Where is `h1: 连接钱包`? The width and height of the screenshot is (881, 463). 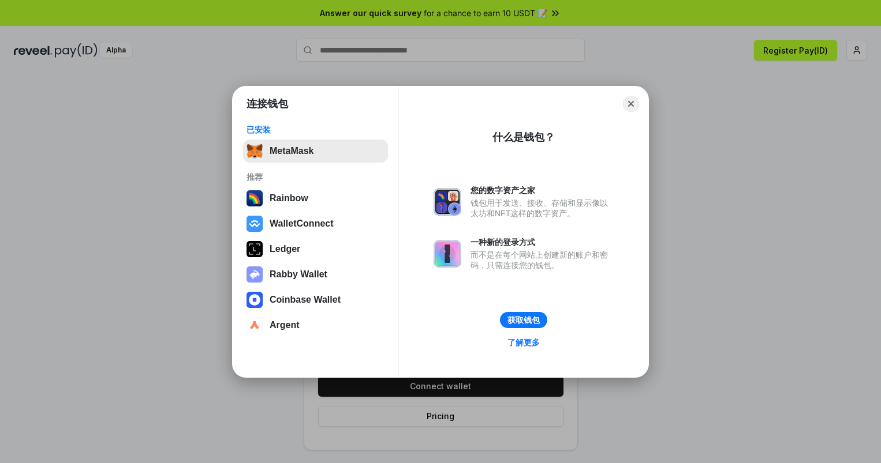 h1: 连接钱包 is located at coordinates (267, 104).